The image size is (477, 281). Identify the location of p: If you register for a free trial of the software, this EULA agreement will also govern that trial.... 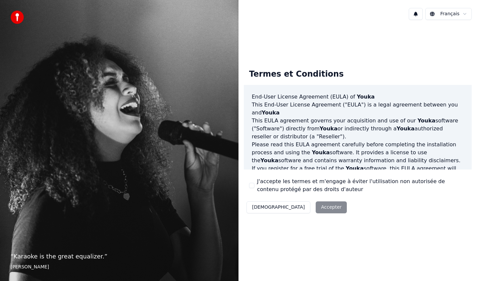
(358, 180).